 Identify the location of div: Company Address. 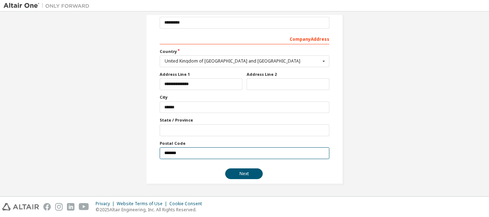
(244, 39).